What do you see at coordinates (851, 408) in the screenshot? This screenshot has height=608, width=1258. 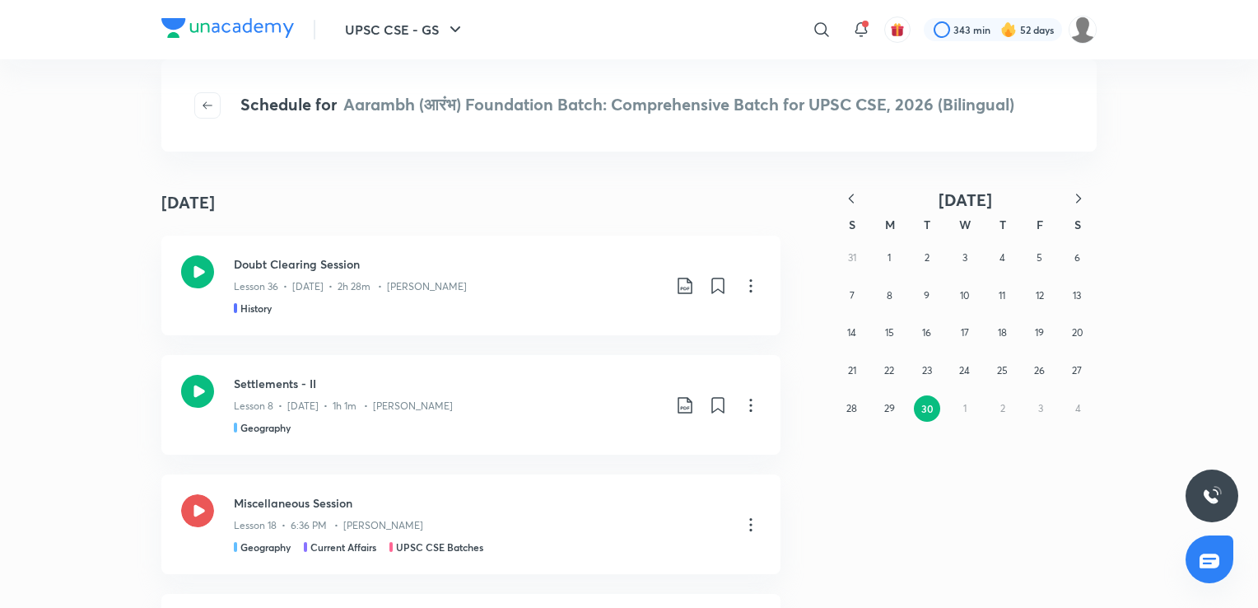 I see `abbr: September 28, 2025` at bounding box center [851, 408].